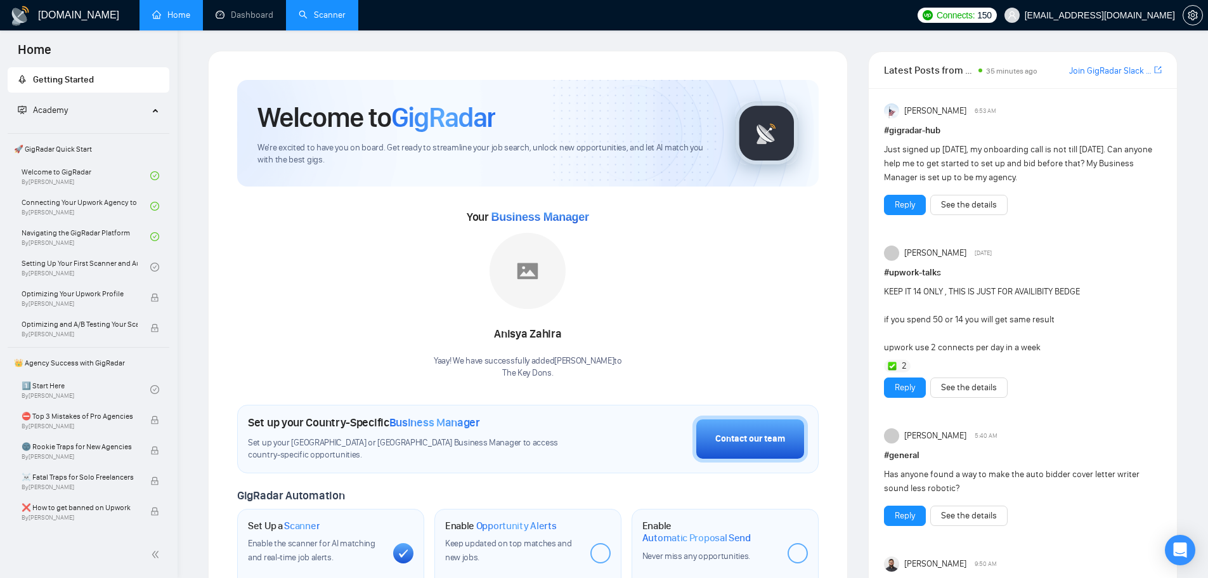 Image resolution: width=1208 pixels, height=578 pixels. I want to click on button: setting, so click(1193, 15).